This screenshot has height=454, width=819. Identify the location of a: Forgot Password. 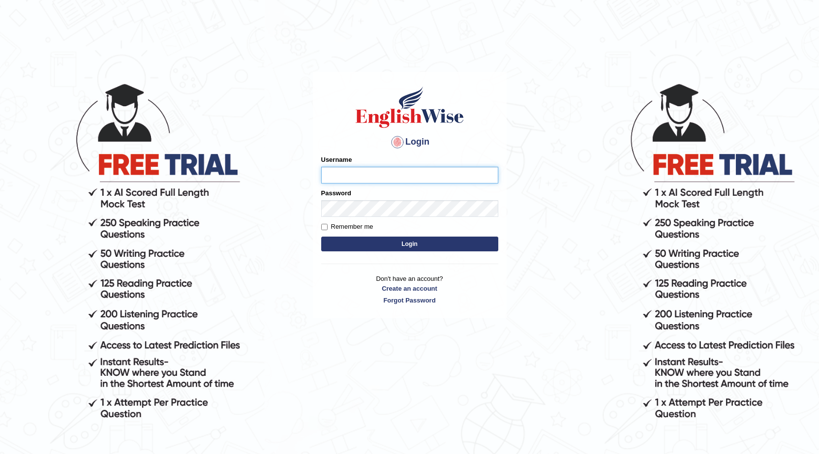
(410, 300).